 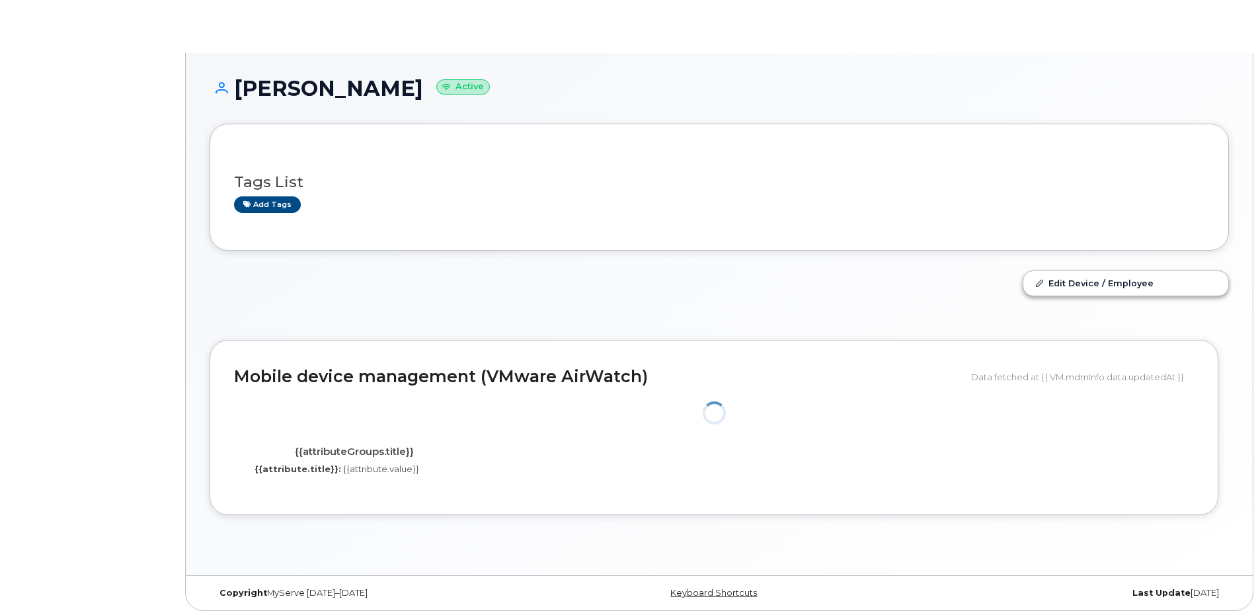 I want to click on h2: Mobile device management (VMware AirWatch), so click(x=598, y=377).